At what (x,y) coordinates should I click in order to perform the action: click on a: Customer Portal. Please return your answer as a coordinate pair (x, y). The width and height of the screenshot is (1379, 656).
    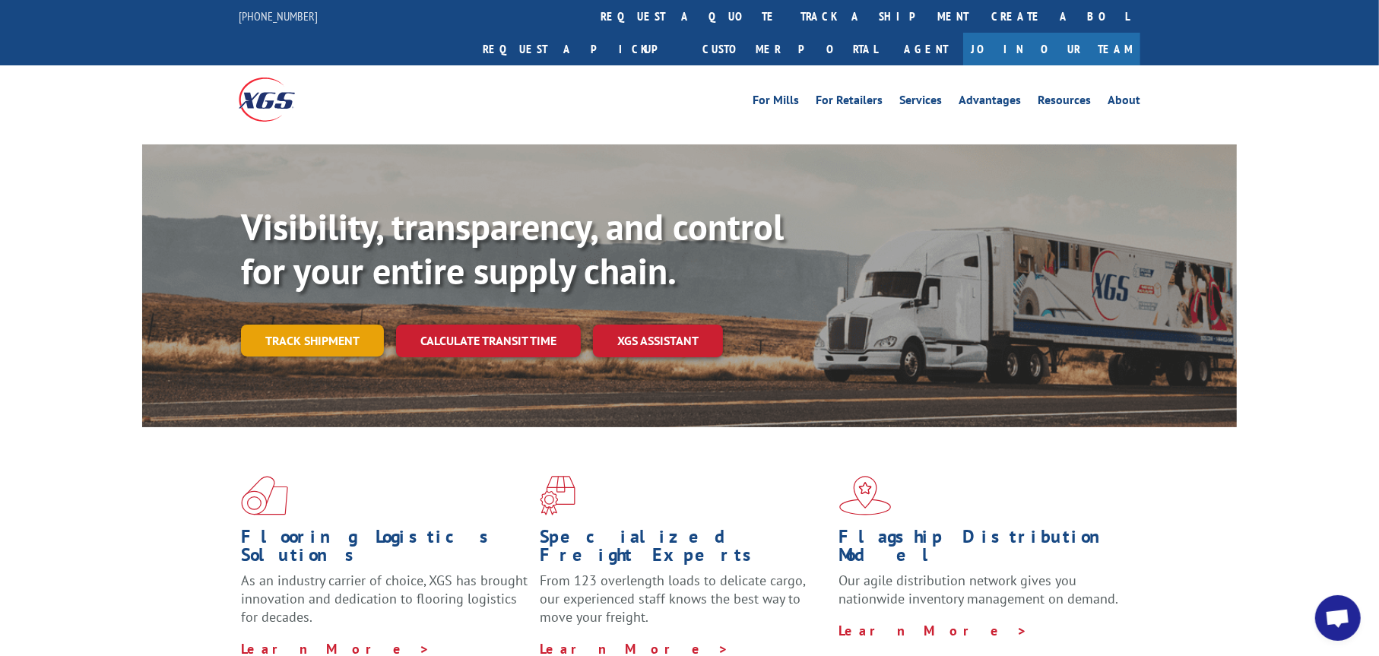
    Looking at the image, I should click on (790, 49).